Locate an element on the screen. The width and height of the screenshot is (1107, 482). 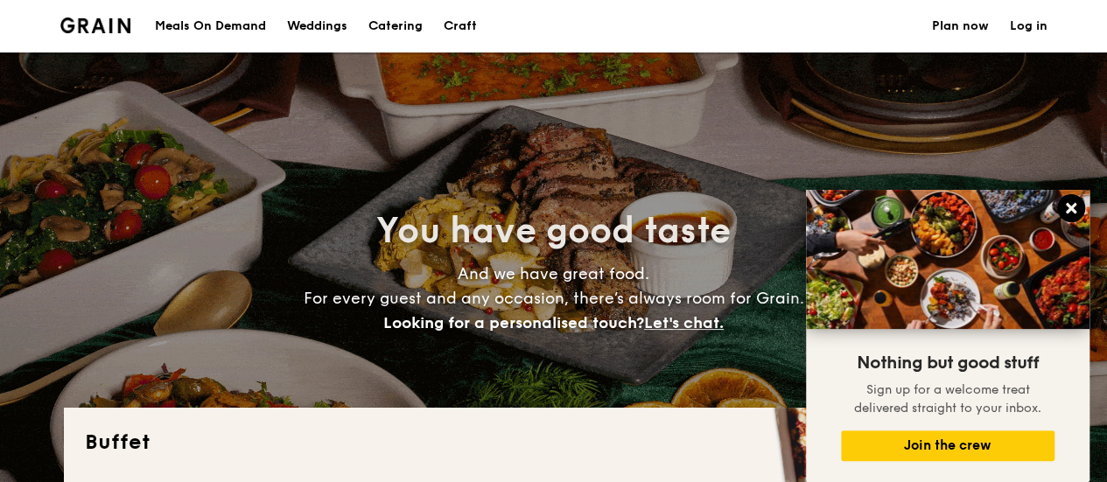
span: You have good taste is located at coordinates (553, 231).